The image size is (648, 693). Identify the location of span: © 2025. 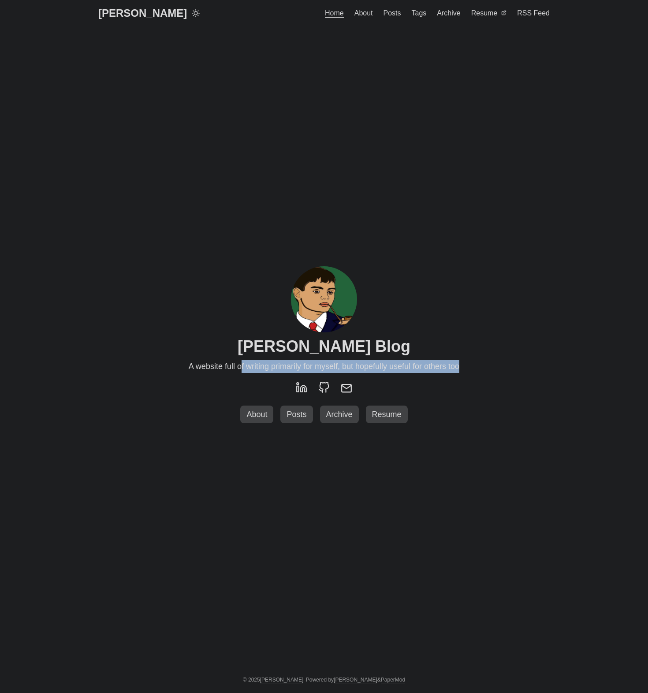
(273, 680).